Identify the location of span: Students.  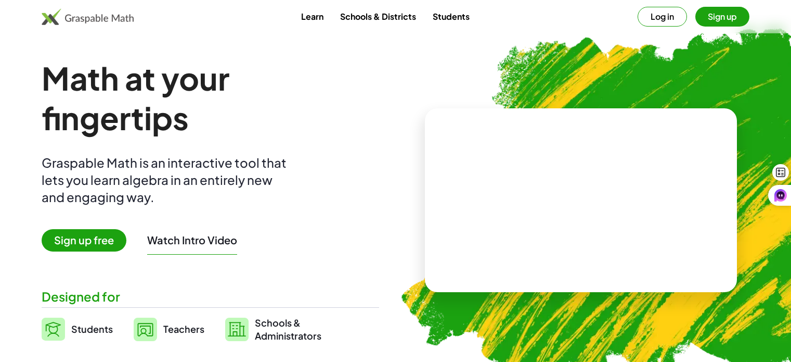
(92, 328).